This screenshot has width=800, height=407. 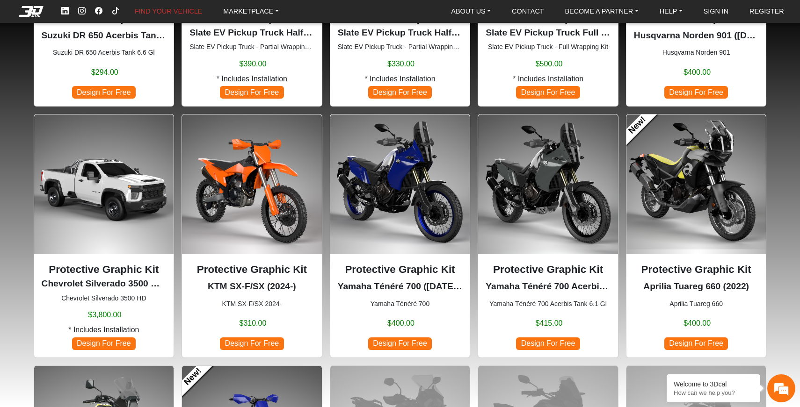 What do you see at coordinates (548, 33) in the screenshot?
I see `p: Slate EV Pickup Truck Full Set (2026)` at bounding box center [548, 33].